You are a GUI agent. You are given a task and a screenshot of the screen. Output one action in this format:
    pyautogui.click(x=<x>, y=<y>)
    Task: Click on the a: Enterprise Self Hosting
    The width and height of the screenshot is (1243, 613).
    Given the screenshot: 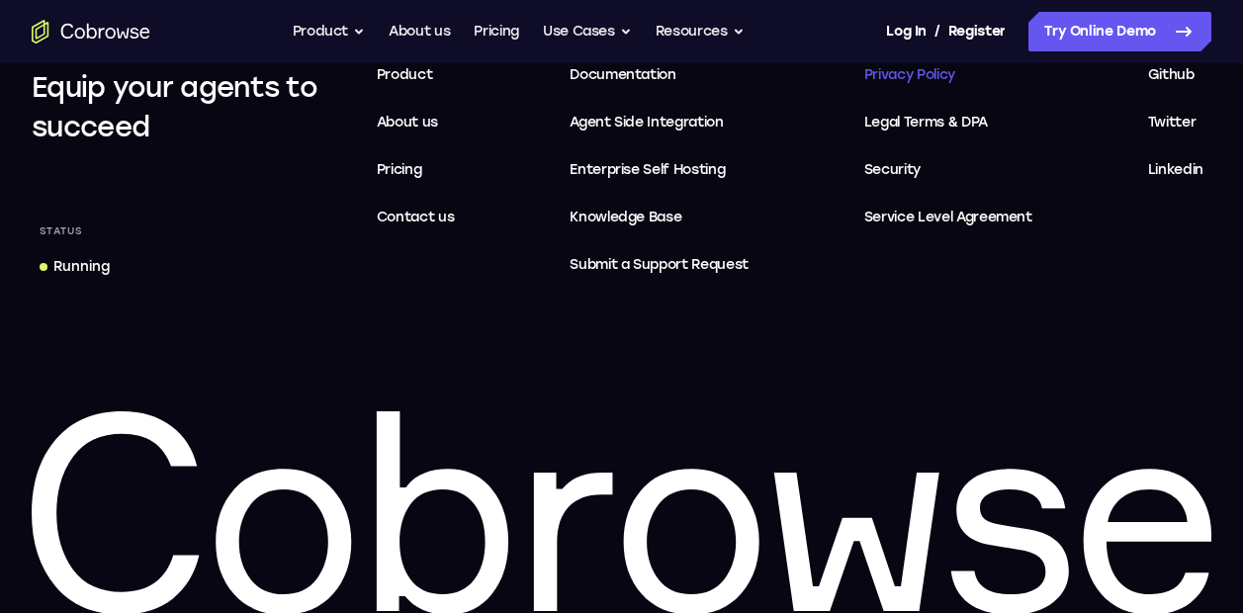 What is the action you would take?
    pyautogui.click(x=658, y=170)
    